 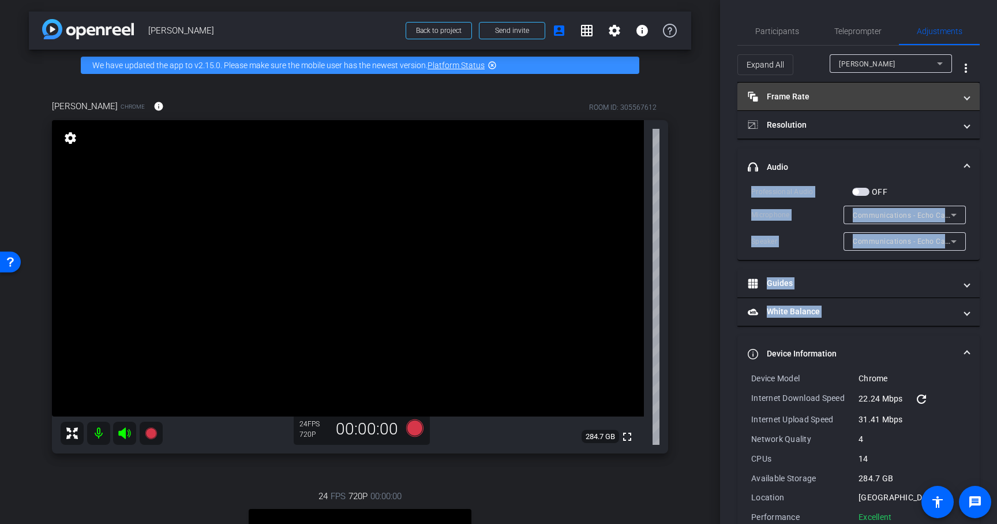 I want to click on span: Chrome, so click(x=133, y=106).